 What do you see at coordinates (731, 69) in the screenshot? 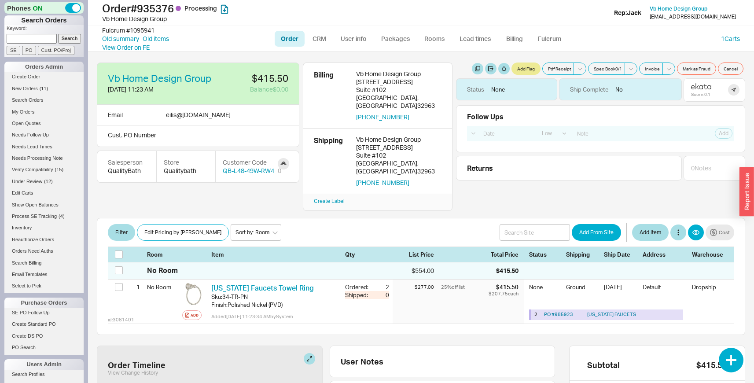
I see `span: Cancel` at bounding box center [731, 69].